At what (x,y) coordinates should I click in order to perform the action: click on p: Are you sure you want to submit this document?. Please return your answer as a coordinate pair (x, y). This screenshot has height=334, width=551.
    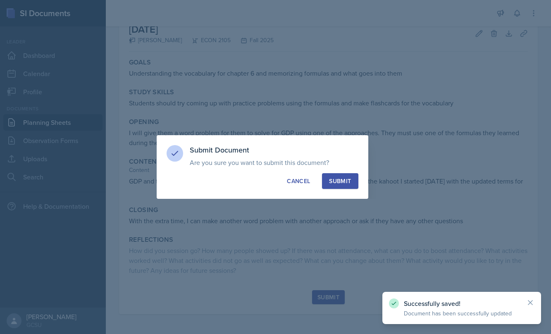
    Looking at the image, I should click on (274, 162).